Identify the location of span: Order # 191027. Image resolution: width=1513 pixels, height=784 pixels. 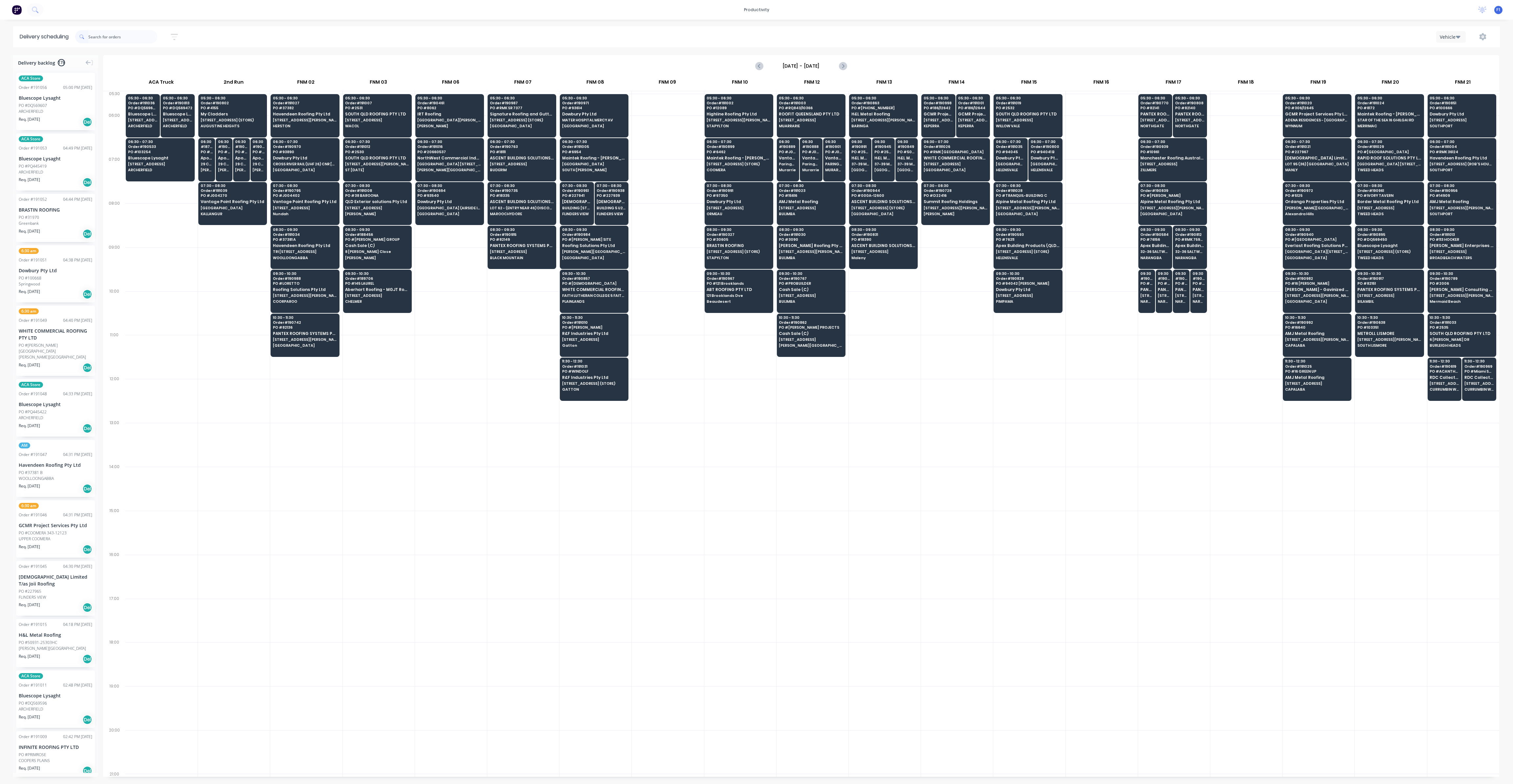
(305, 103).